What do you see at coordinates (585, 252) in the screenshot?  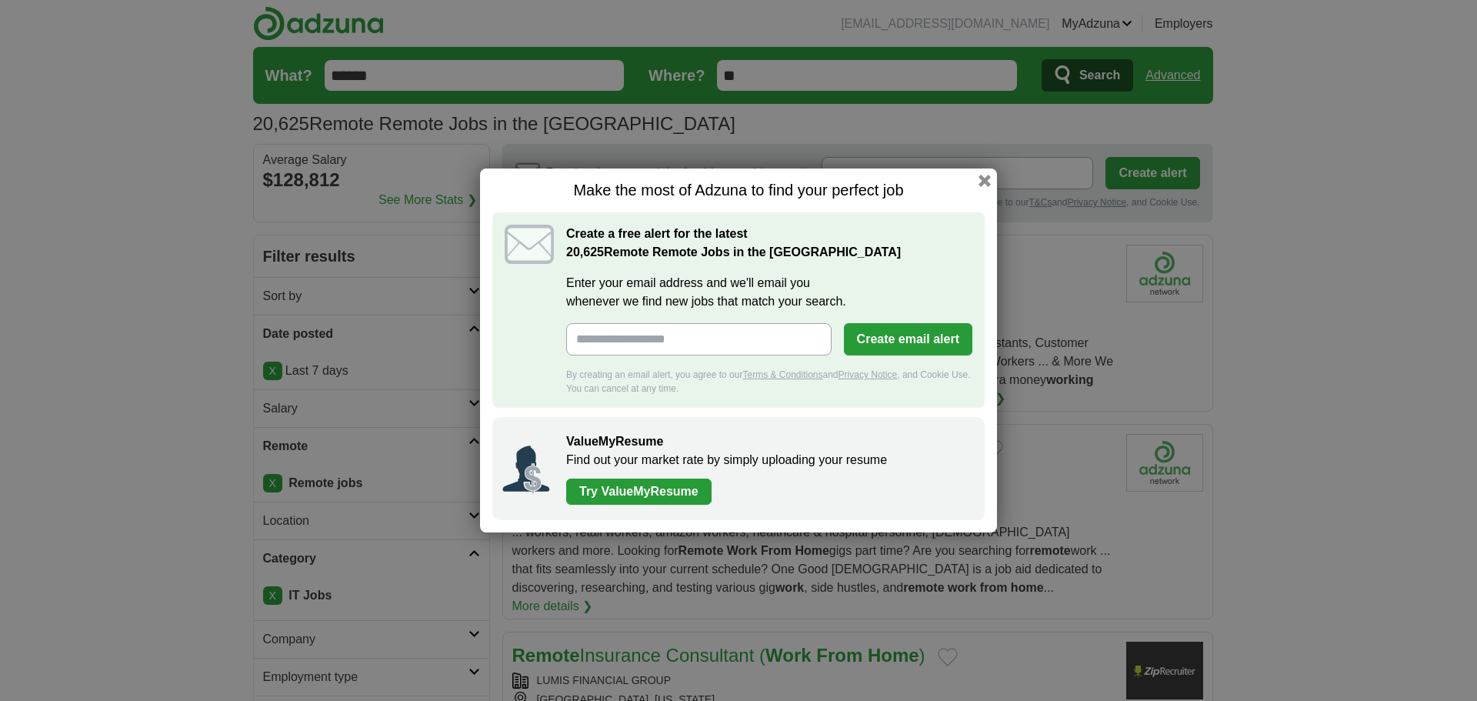 I see `span: 20,625` at bounding box center [585, 252].